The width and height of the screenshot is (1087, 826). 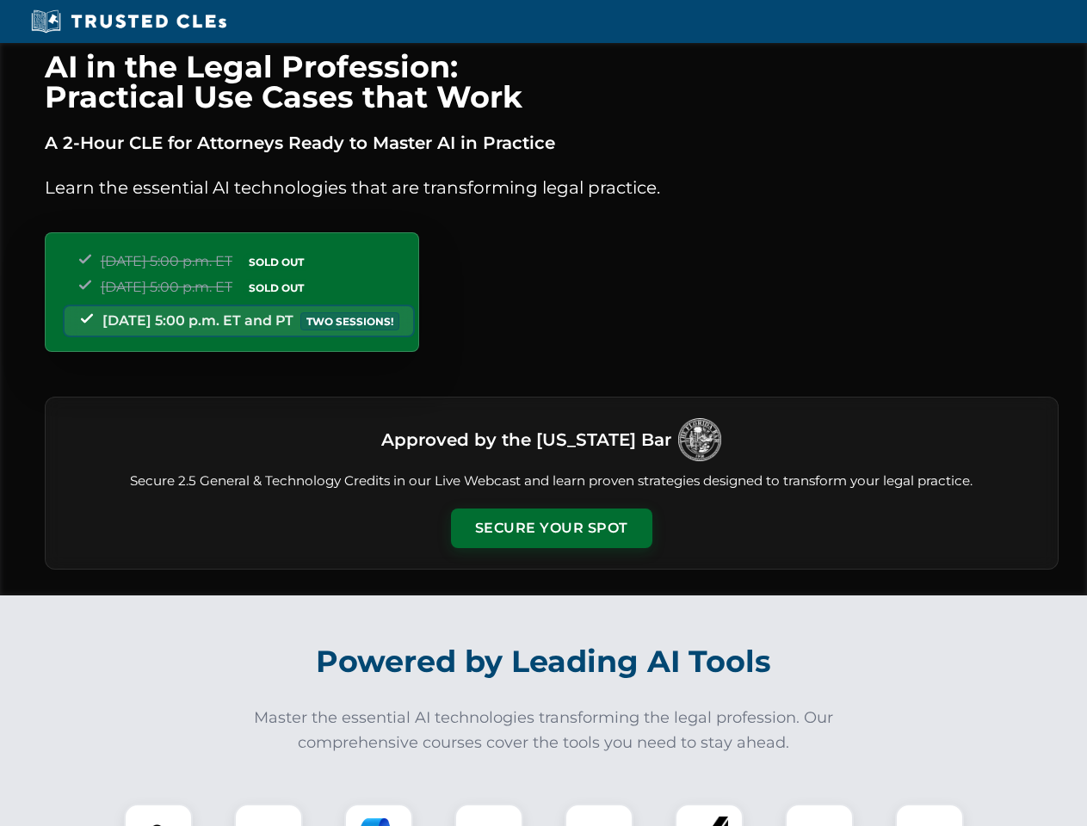 What do you see at coordinates (544, 731) in the screenshot?
I see `p: Master the essential AI technologies transforming the legal profession. Our comprehensive courses...` at bounding box center [544, 731].